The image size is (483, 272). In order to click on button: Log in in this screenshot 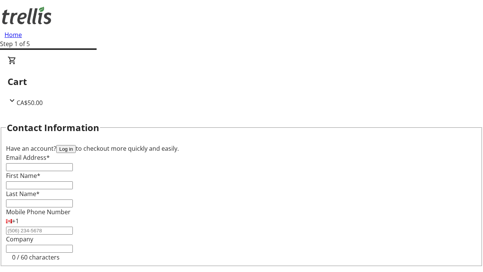, I will do `click(66, 149)`.